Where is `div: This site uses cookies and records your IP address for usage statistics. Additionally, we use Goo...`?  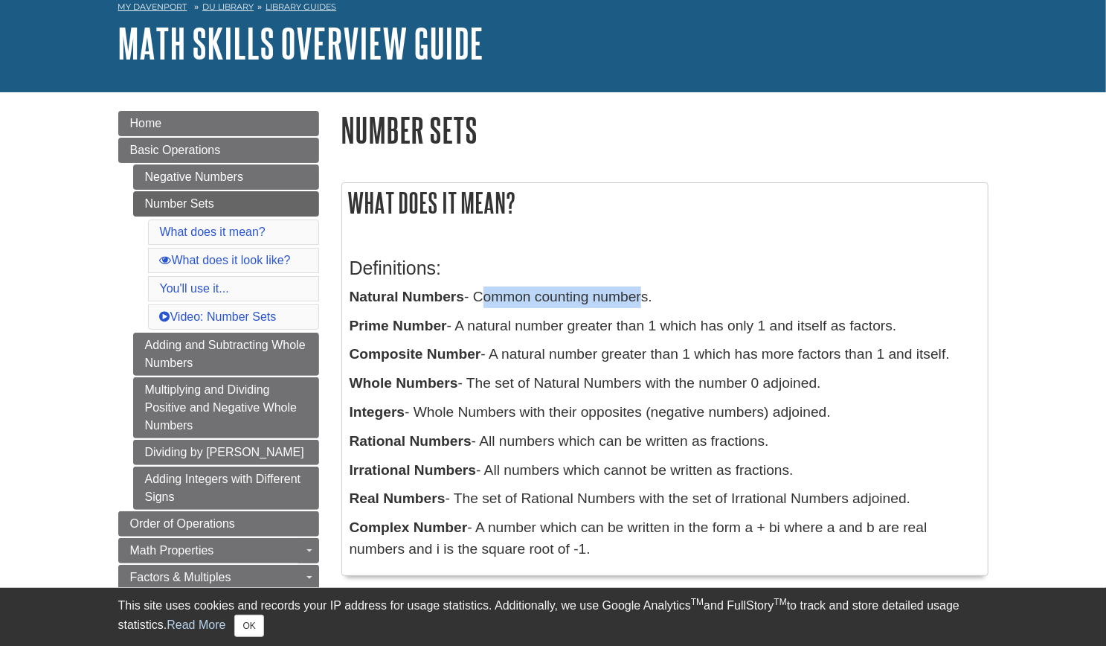
div: This site uses cookies and records your IP address for usage statistics. Additionally, we use Goo... is located at coordinates (553, 617).